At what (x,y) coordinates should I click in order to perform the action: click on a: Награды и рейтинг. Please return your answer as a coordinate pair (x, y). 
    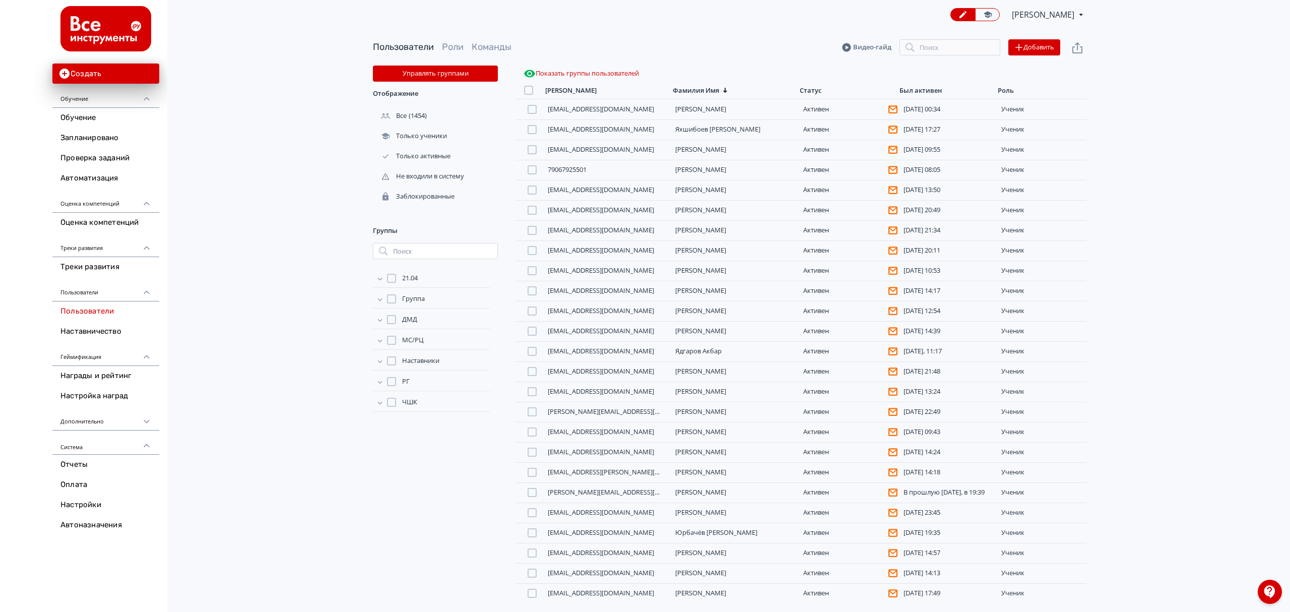
    Looking at the image, I should click on (106, 376).